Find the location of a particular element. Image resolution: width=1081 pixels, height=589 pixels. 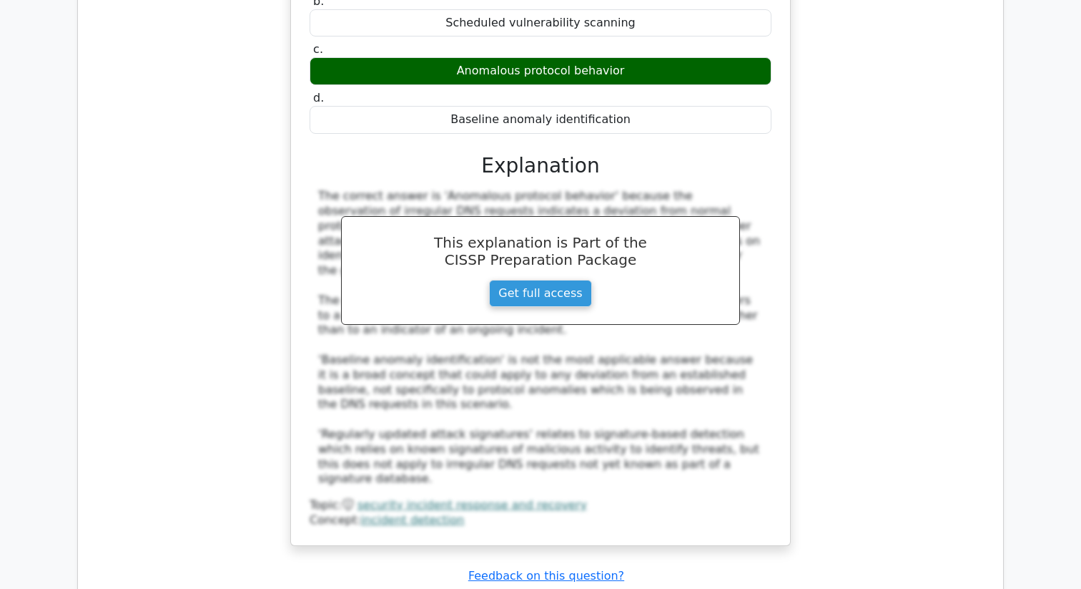

div: Scheduled vulnerability scanning is located at coordinates (541, 23).